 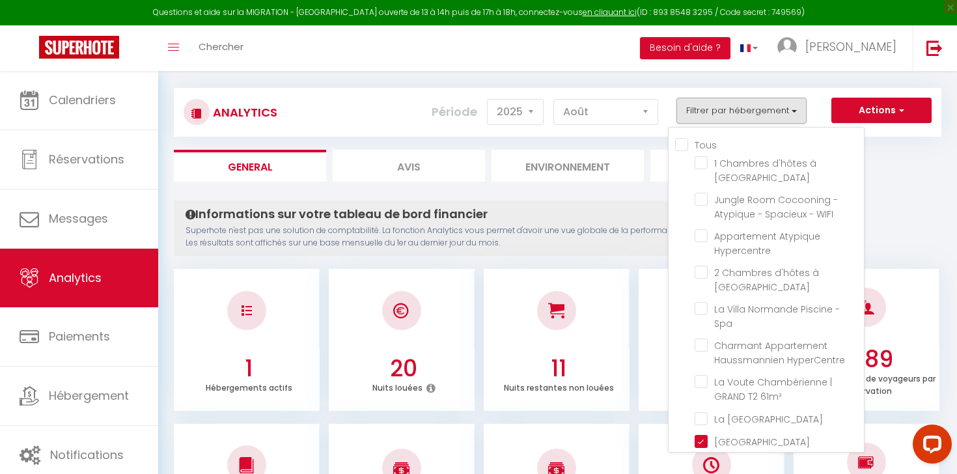 I want to click on li: Avis, so click(x=409, y=165).